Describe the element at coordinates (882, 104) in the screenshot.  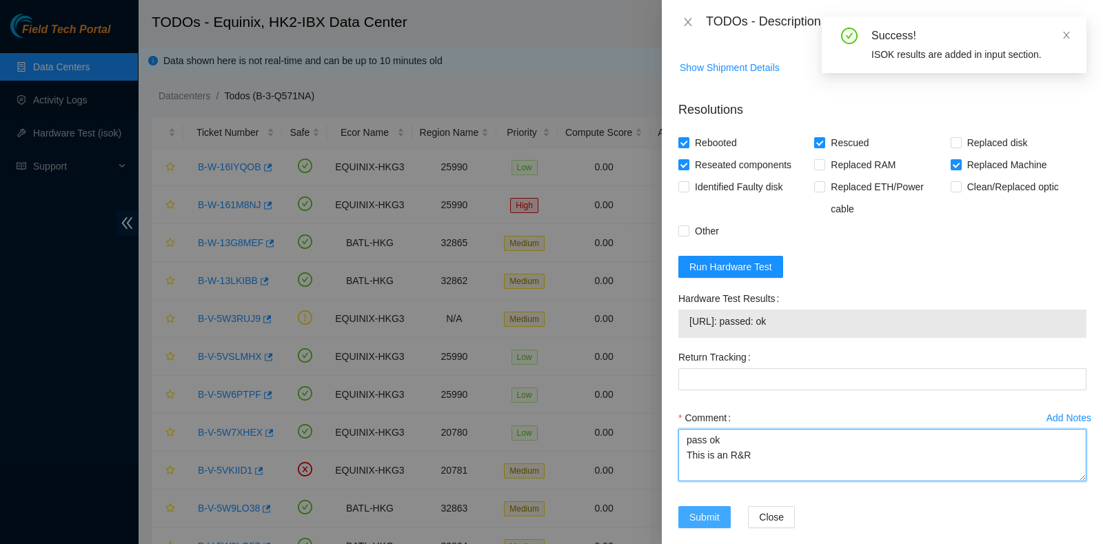
I see `p: Resolutions` at that location.